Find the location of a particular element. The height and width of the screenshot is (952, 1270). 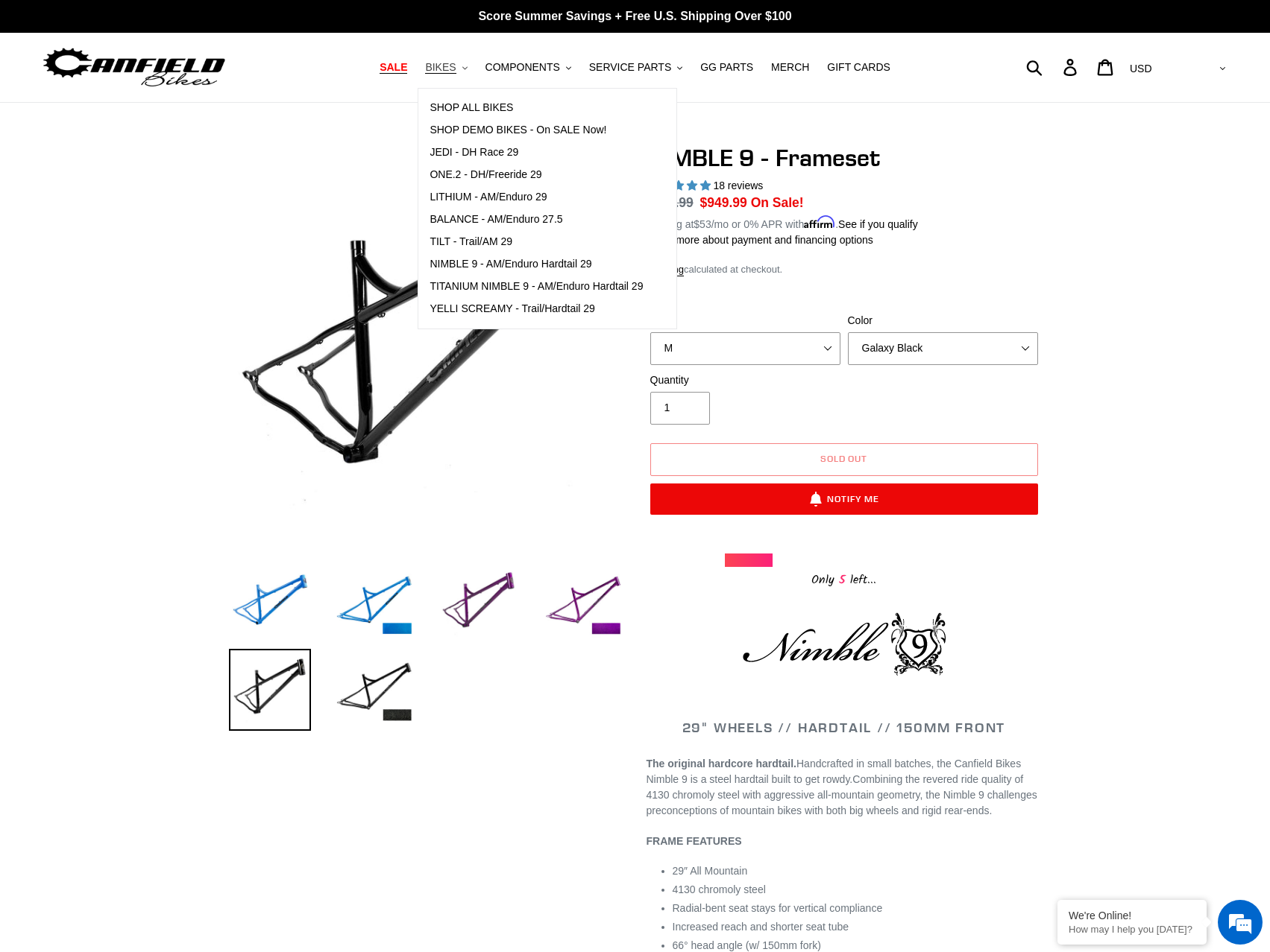

h1: NIMBLE 9 - Frameset is located at coordinates (844, 158).